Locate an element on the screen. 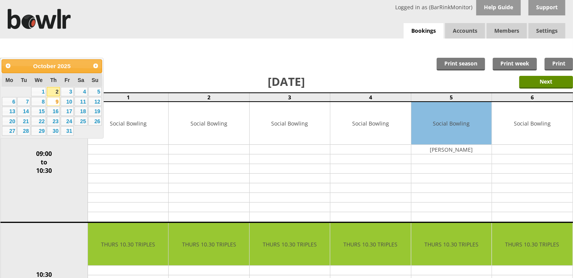 The image size is (573, 278). span: Saturday is located at coordinates (81, 80).